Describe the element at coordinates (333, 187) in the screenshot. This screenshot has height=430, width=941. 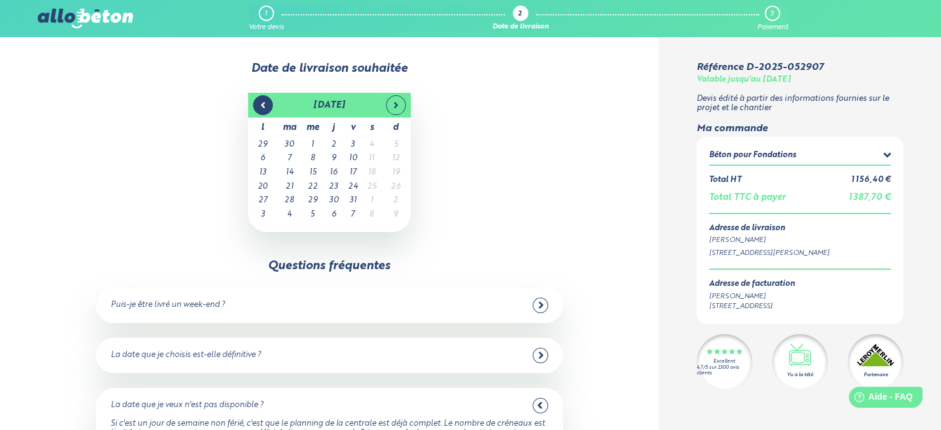
I see `td: 23` at that location.